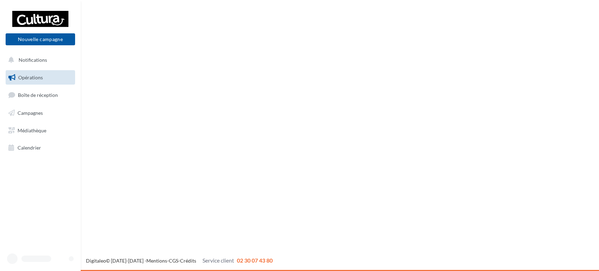  I want to click on span: Boîte de réception, so click(38, 95).